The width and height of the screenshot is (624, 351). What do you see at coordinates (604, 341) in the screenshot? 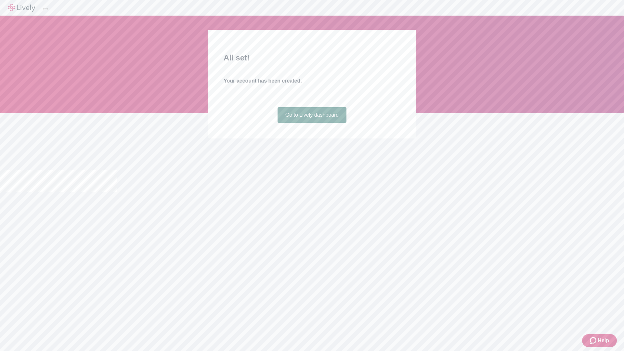
I see `span: Help` at bounding box center [604, 341].